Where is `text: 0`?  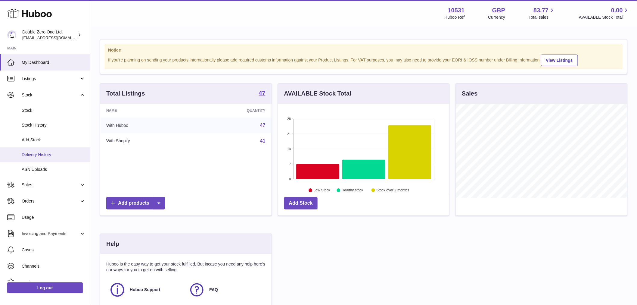
text: 0 is located at coordinates (290, 179).